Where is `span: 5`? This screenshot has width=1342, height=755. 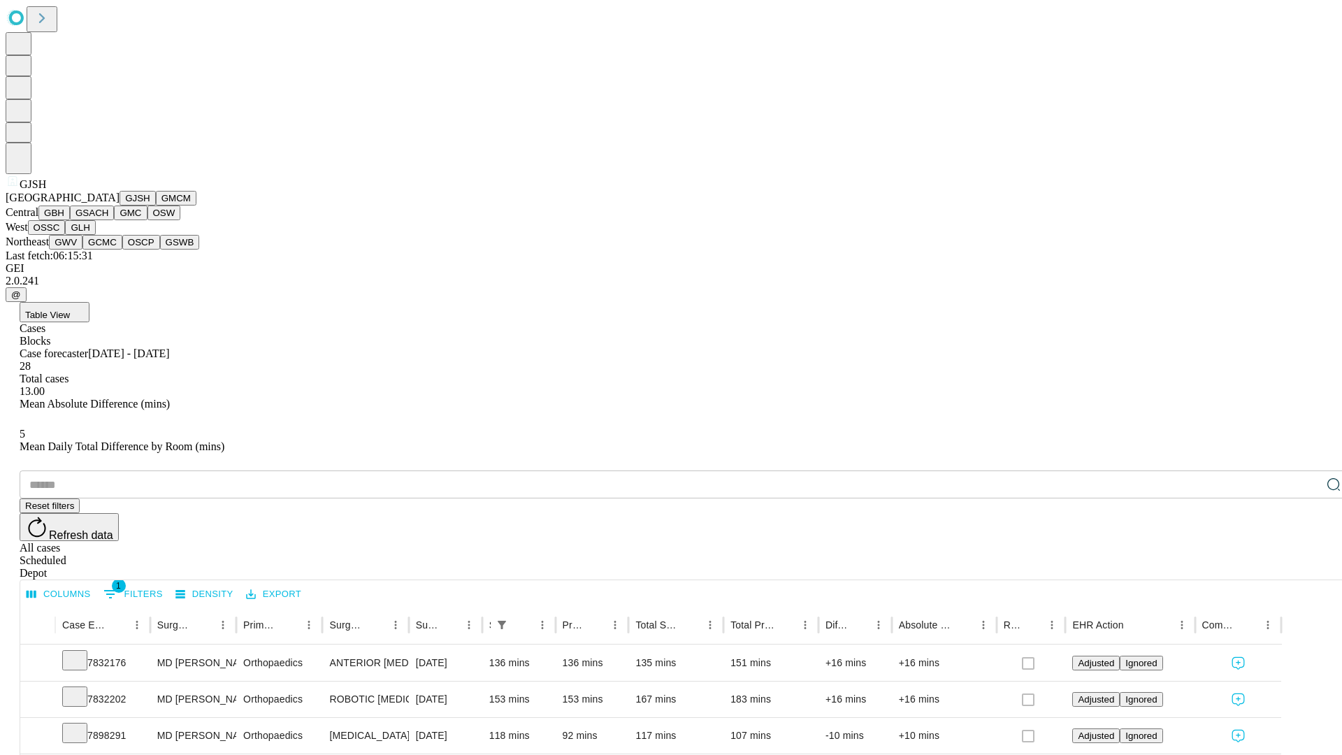 span: 5 is located at coordinates (22, 433).